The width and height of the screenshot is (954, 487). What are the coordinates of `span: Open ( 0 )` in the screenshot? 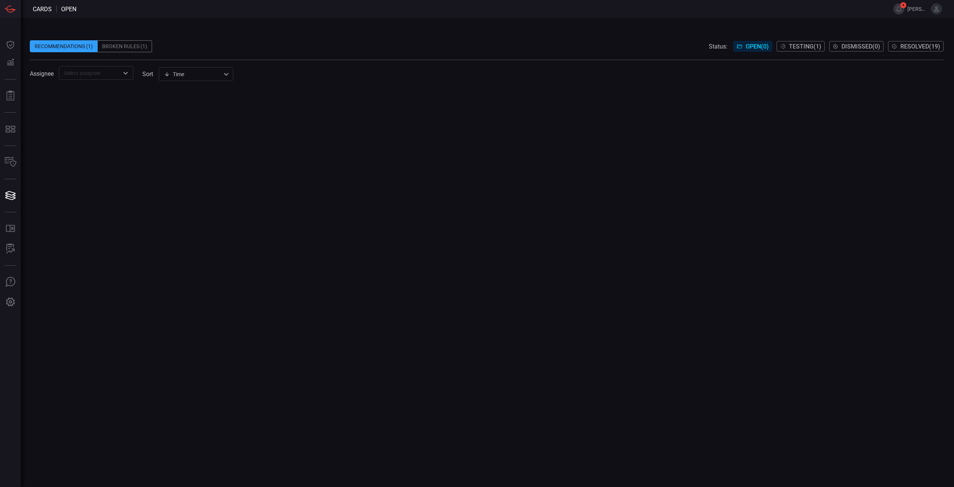 It's located at (758, 46).